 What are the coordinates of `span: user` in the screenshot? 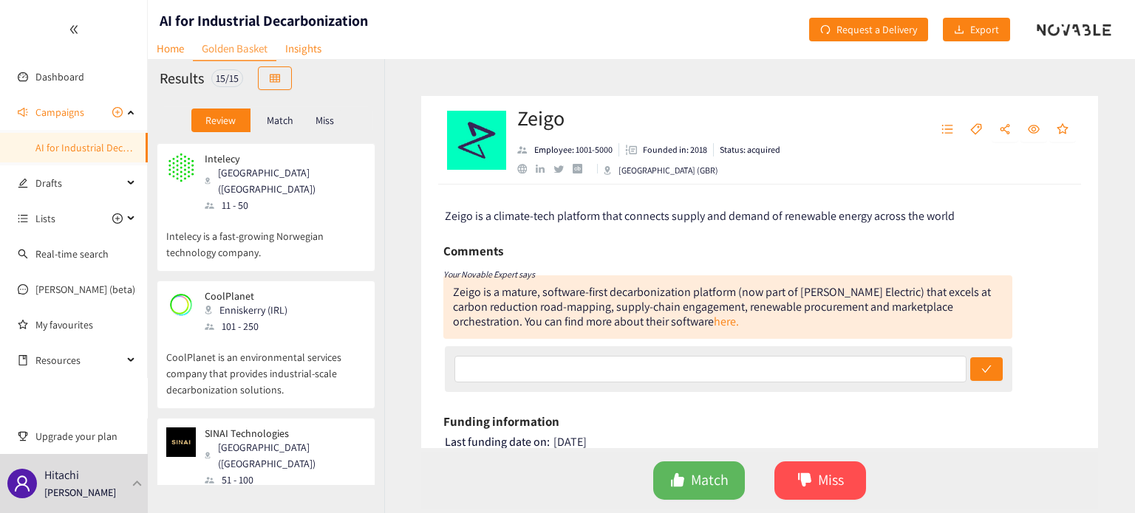 It's located at (22, 484).